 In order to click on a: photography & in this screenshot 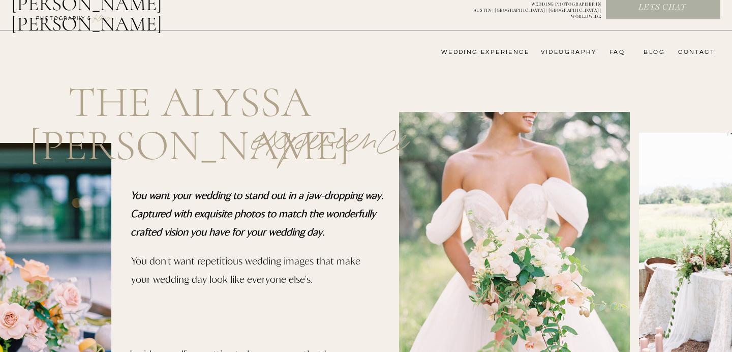, I will do `click(64, 21)`.